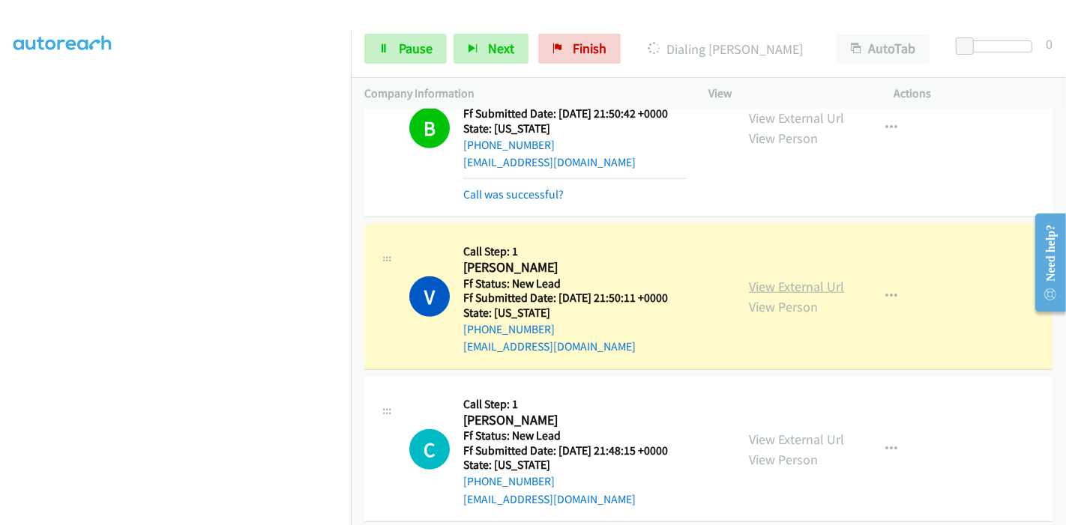 Image resolution: width=1066 pixels, height=525 pixels. Describe the element at coordinates (405, 49) in the screenshot. I see `a: Pause` at that location.